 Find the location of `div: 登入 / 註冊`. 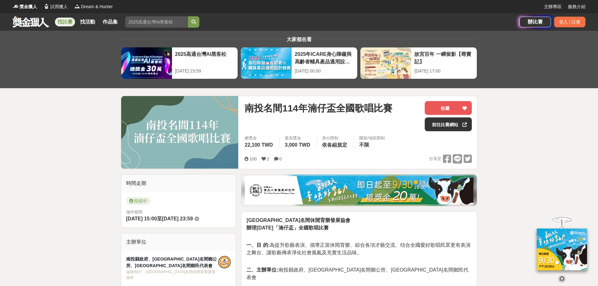

div: 登入 / 註冊 is located at coordinates (569, 22).